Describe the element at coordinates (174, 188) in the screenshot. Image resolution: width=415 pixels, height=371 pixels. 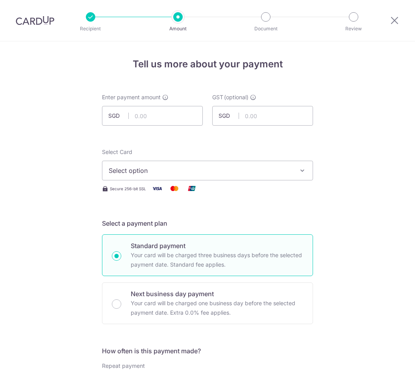
I see `img: Mastercard` at that location.